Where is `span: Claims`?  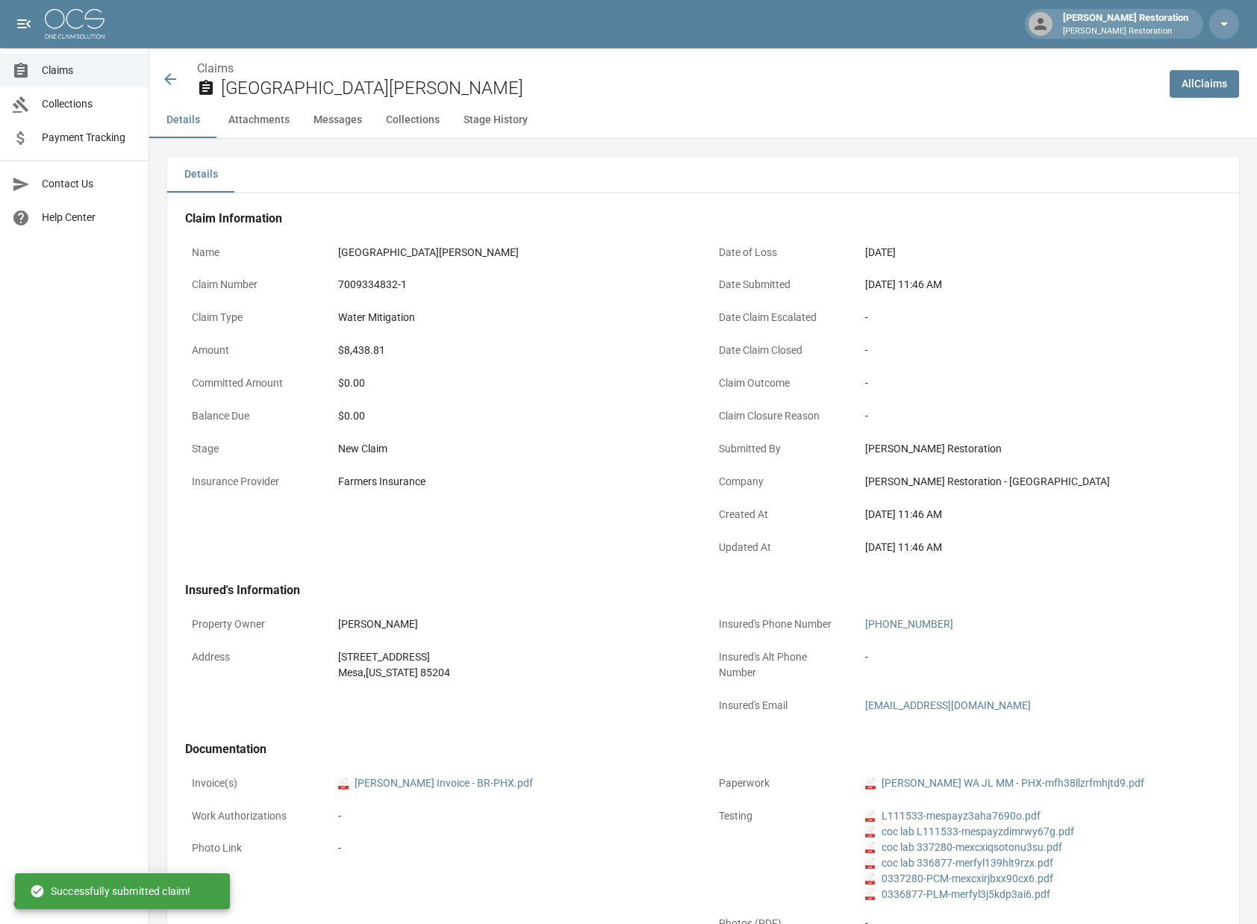 span: Claims is located at coordinates (89, 70).